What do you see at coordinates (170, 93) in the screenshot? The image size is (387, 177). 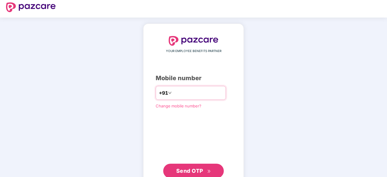 I see `span: down` at bounding box center [170, 93].